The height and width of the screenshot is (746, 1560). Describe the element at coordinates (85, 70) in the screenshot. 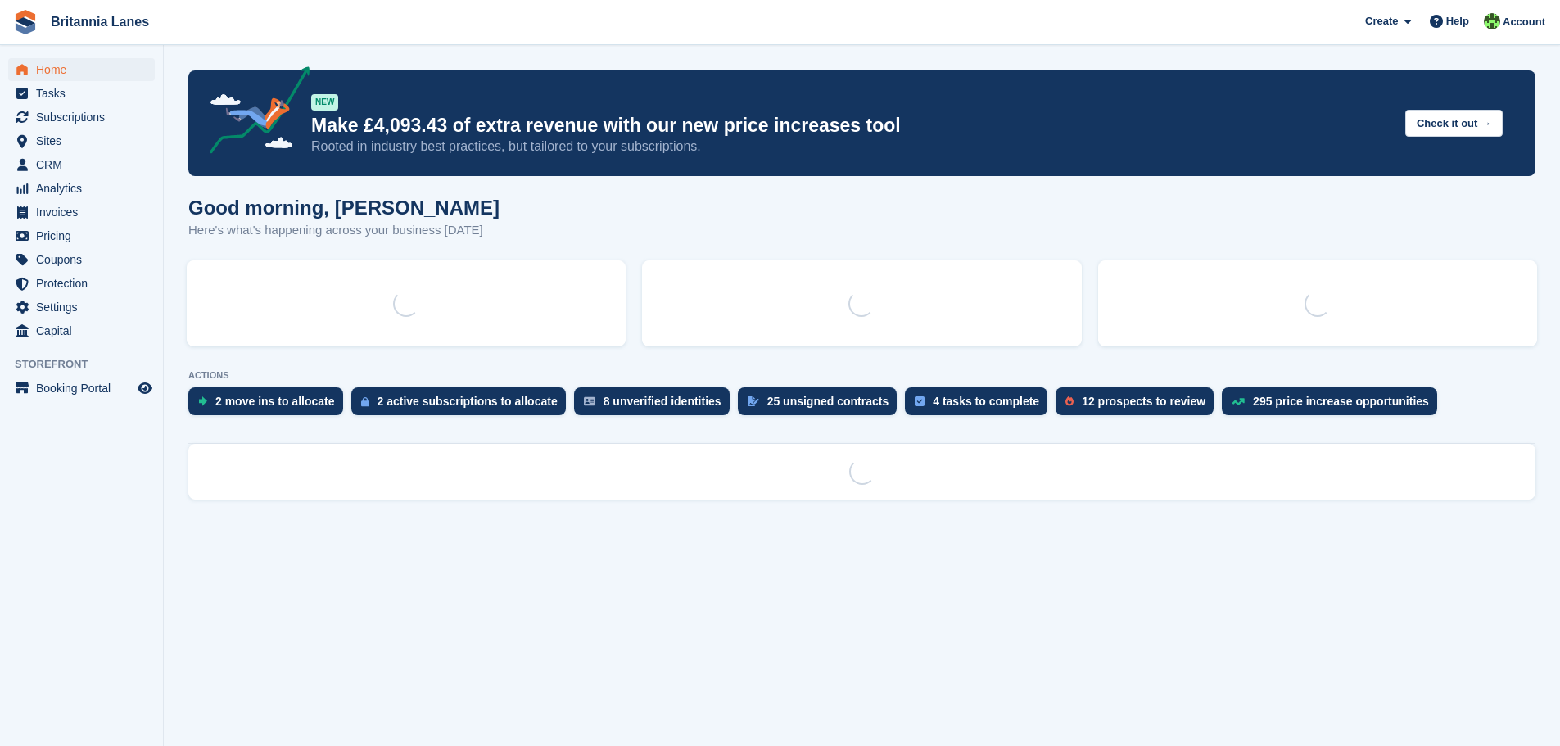

I see `span: Home` at that location.